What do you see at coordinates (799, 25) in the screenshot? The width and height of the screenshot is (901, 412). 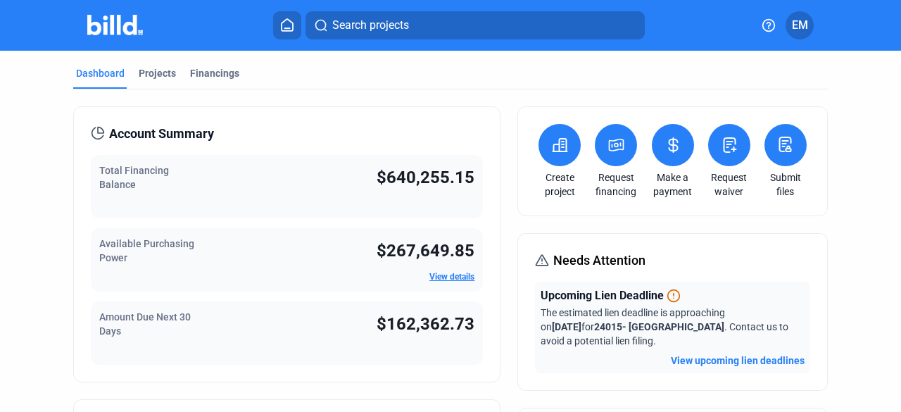 I see `span: EM` at bounding box center [799, 25].